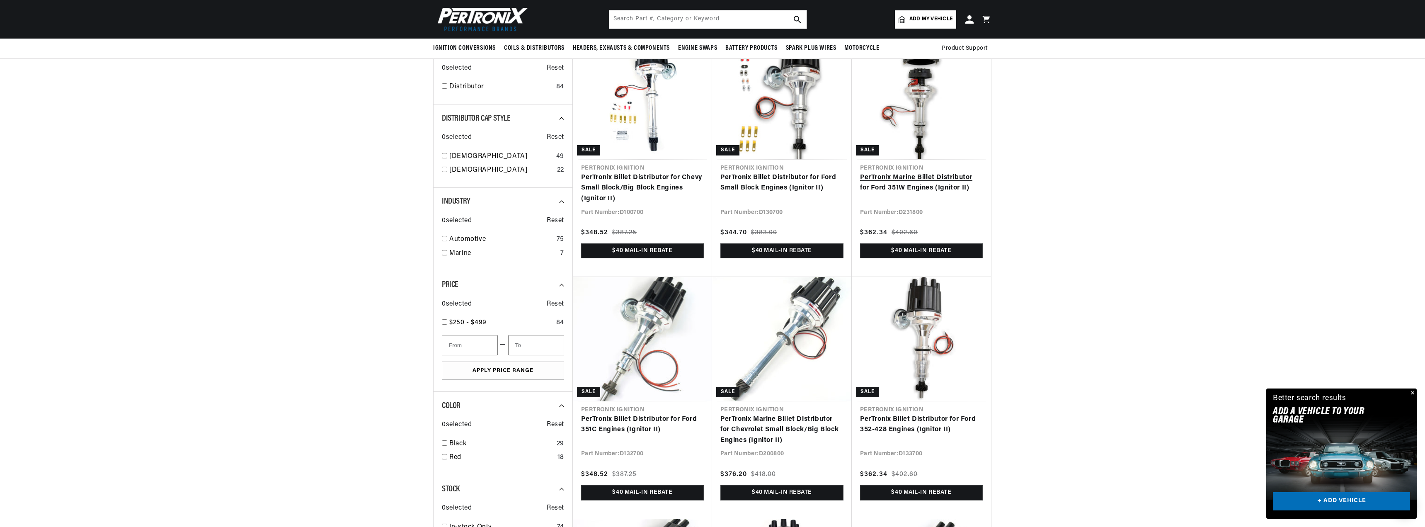  Describe the element at coordinates (560, 444) in the screenshot. I see `div: 29` at that location.